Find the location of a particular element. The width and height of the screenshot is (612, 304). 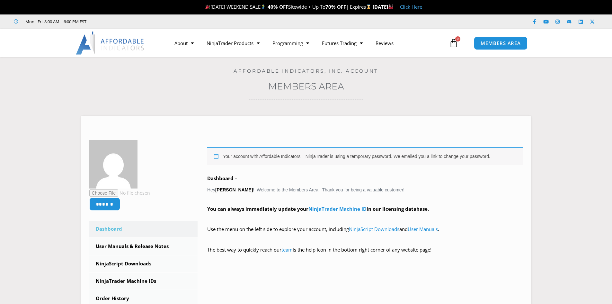

a: Click Here is located at coordinates (411, 7).